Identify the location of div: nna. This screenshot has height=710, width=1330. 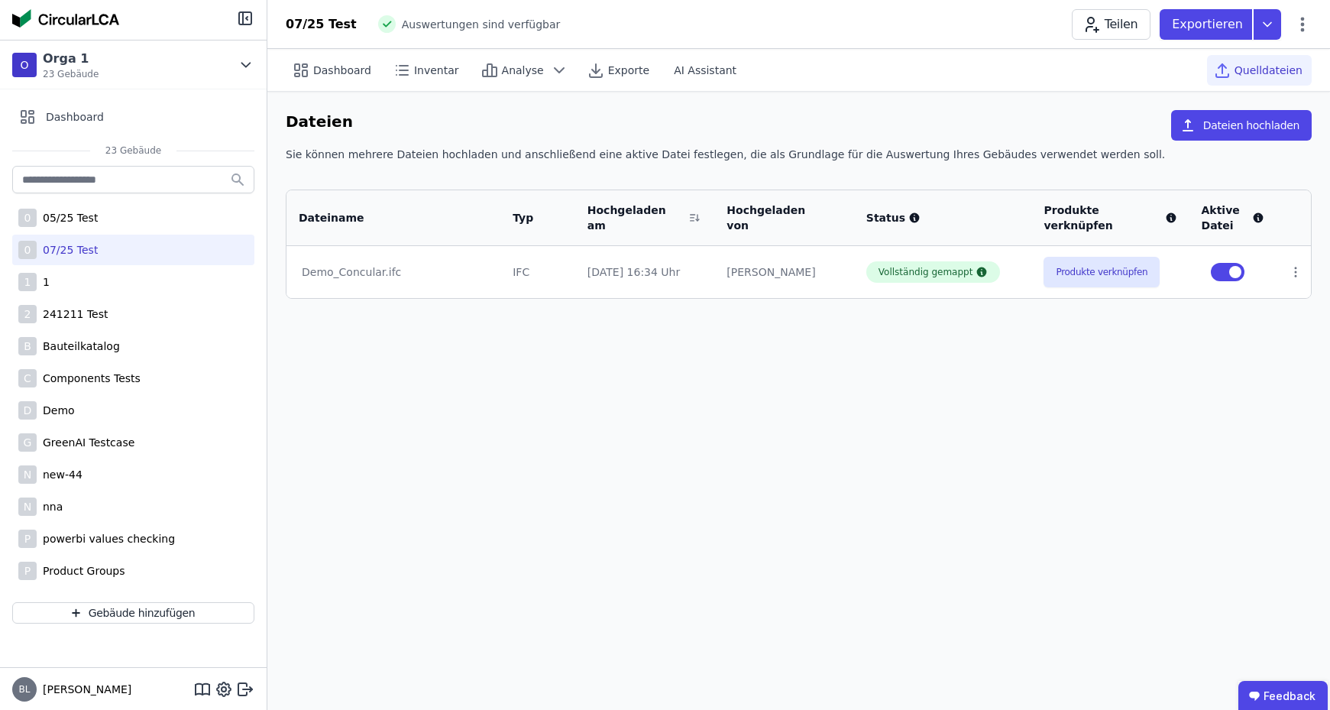
(50, 506).